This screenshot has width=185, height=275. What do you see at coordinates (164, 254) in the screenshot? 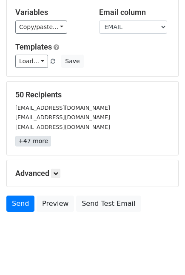
I see `div: Widget de chat` at bounding box center [164, 254].